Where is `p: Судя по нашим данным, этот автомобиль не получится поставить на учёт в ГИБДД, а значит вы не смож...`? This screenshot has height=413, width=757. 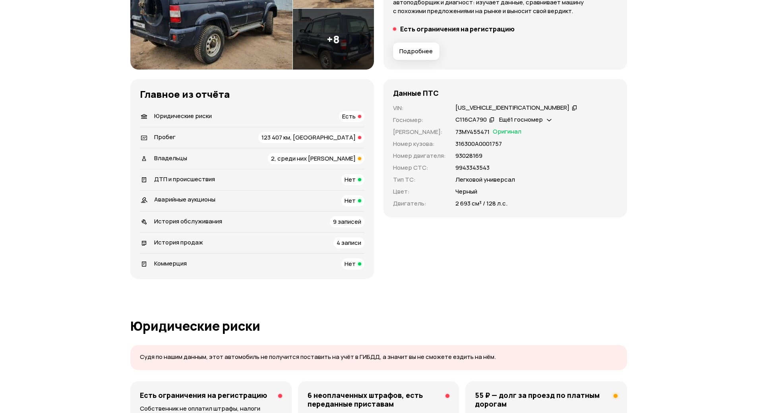 p: Судя по нашим данным, этот автомобиль не получится поставить на учёт в ГИБДД, а значит вы не смож... is located at coordinates (379, 357).